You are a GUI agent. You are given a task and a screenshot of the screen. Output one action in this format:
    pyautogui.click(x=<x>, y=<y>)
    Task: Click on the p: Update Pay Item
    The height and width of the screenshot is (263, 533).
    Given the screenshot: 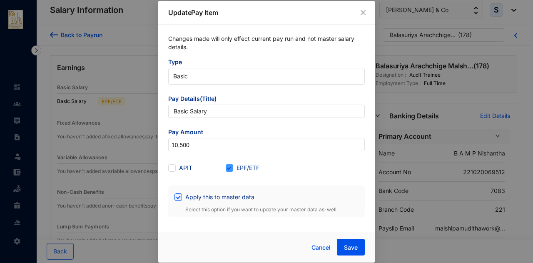 What is the action you would take?
    pyautogui.click(x=267, y=12)
    